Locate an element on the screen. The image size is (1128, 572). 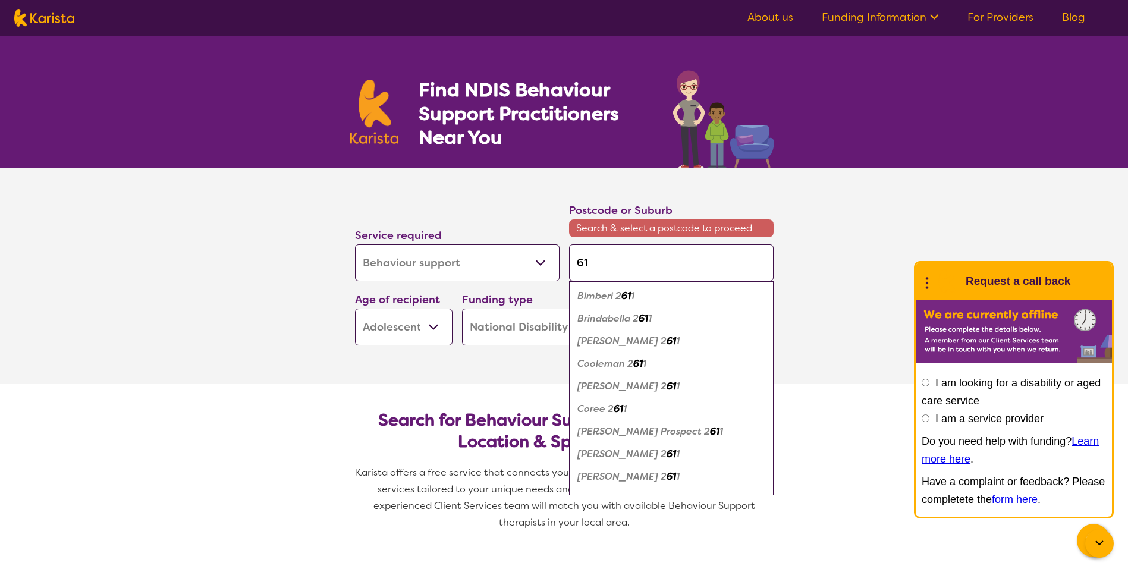
a: Blog is located at coordinates (1074, 17).